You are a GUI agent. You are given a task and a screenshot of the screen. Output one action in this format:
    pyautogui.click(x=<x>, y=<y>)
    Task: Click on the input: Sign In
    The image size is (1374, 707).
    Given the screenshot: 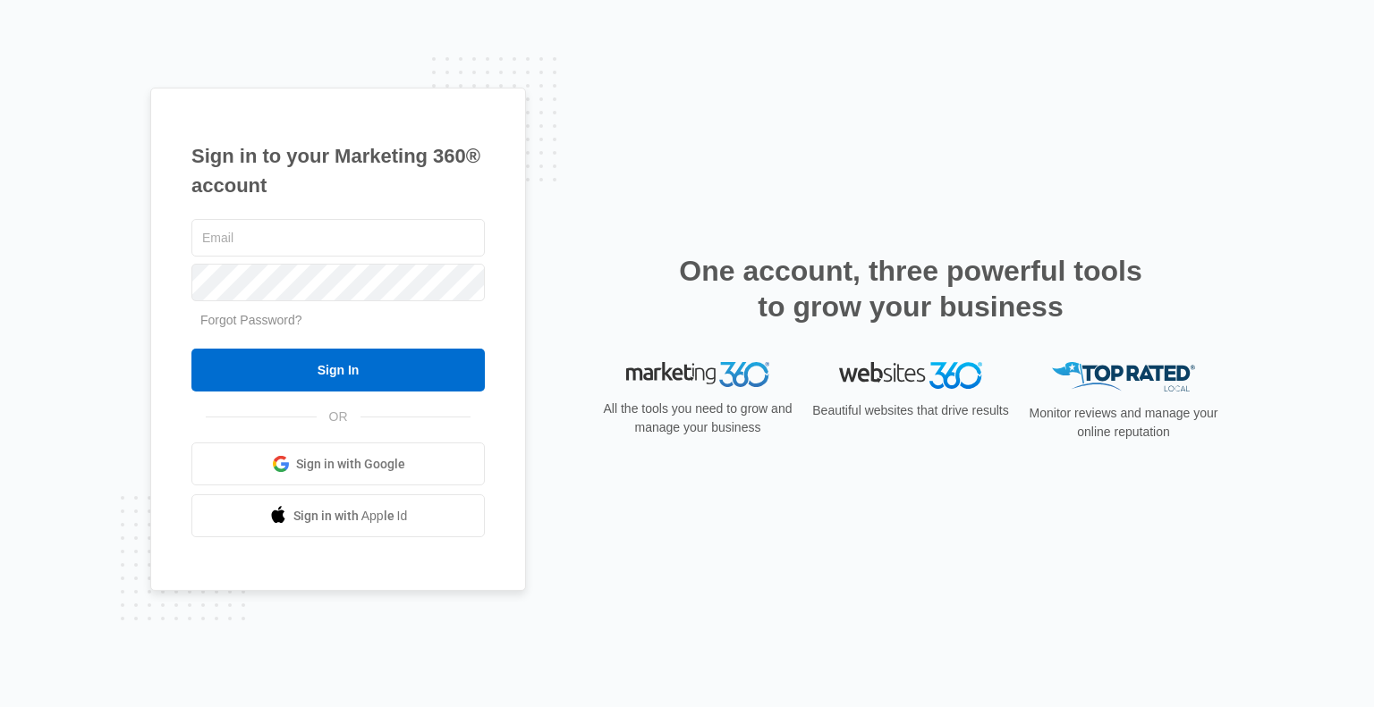 What is the action you would take?
    pyautogui.click(x=338, y=370)
    